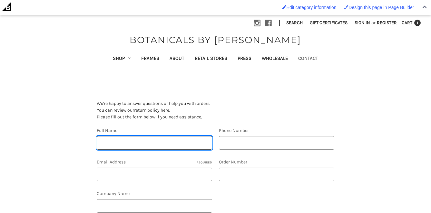 The image size is (431, 213). Describe the element at coordinates (362, 23) in the screenshot. I see `a: Sign in` at that location.